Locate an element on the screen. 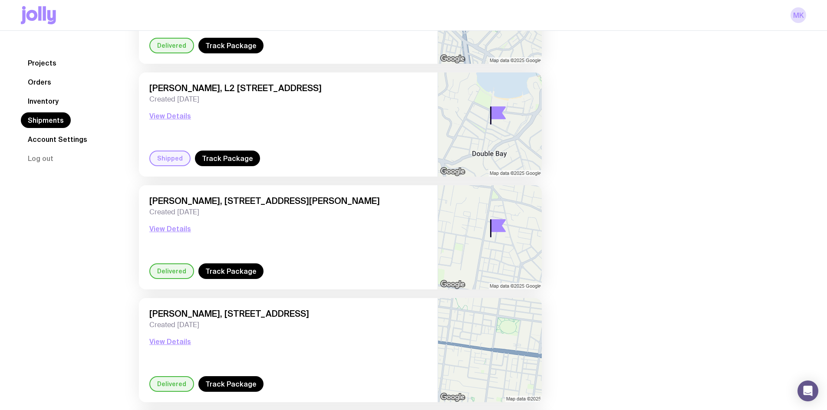 Image resolution: width=827 pixels, height=410 pixels. div: Open Intercom Messenger is located at coordinates (808, 391).